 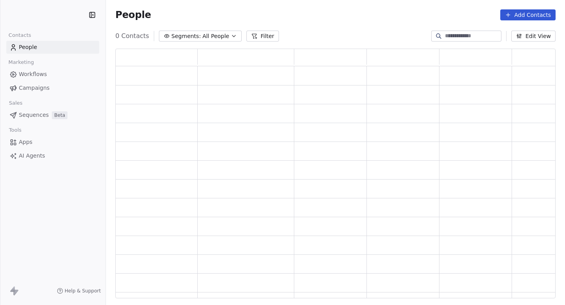 I want to click on a: Apps, so click(x=53, y=142).